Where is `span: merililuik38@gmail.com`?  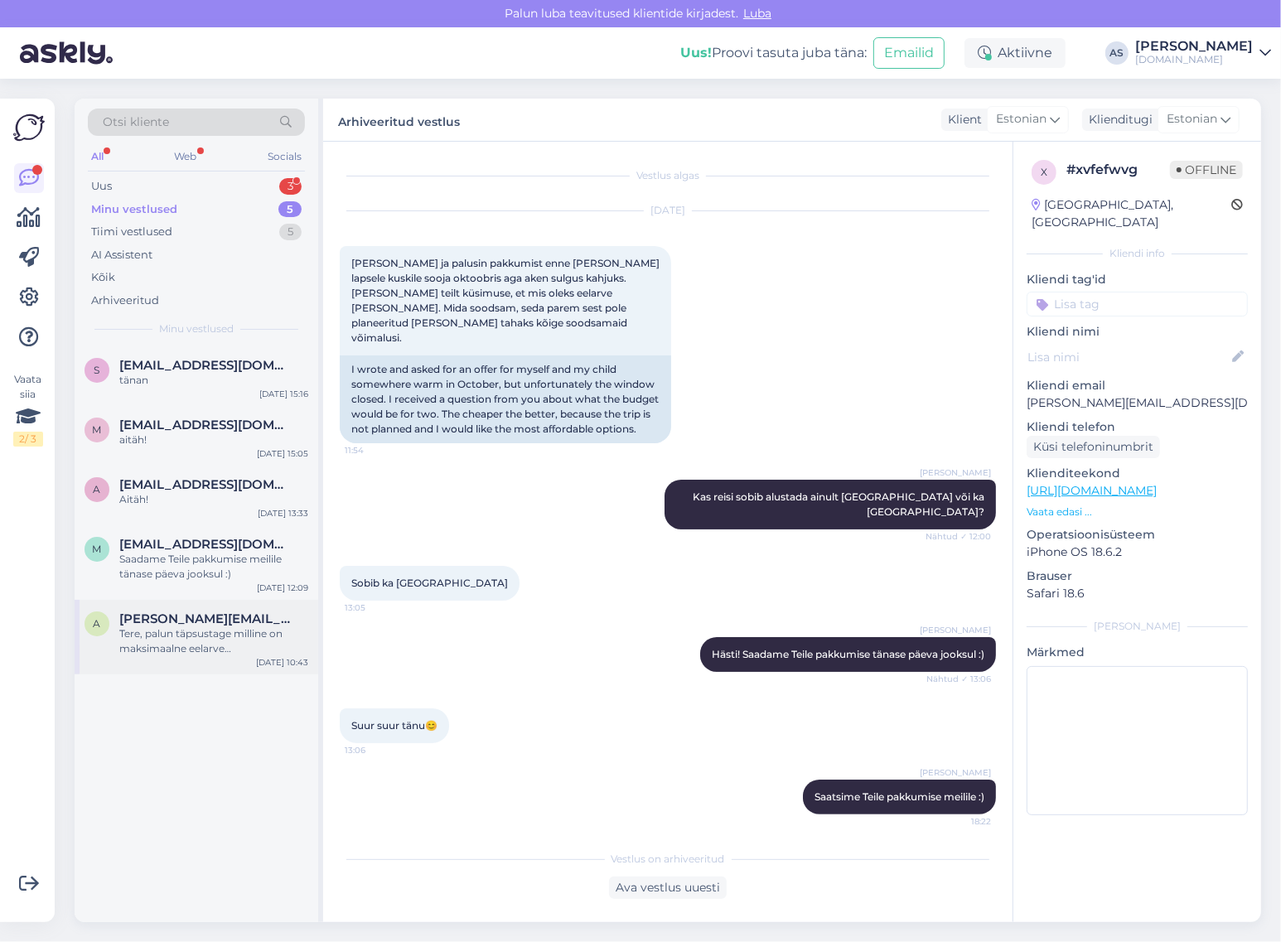
span: merililuik38@gmail.com is located at coordinates (206, 425).